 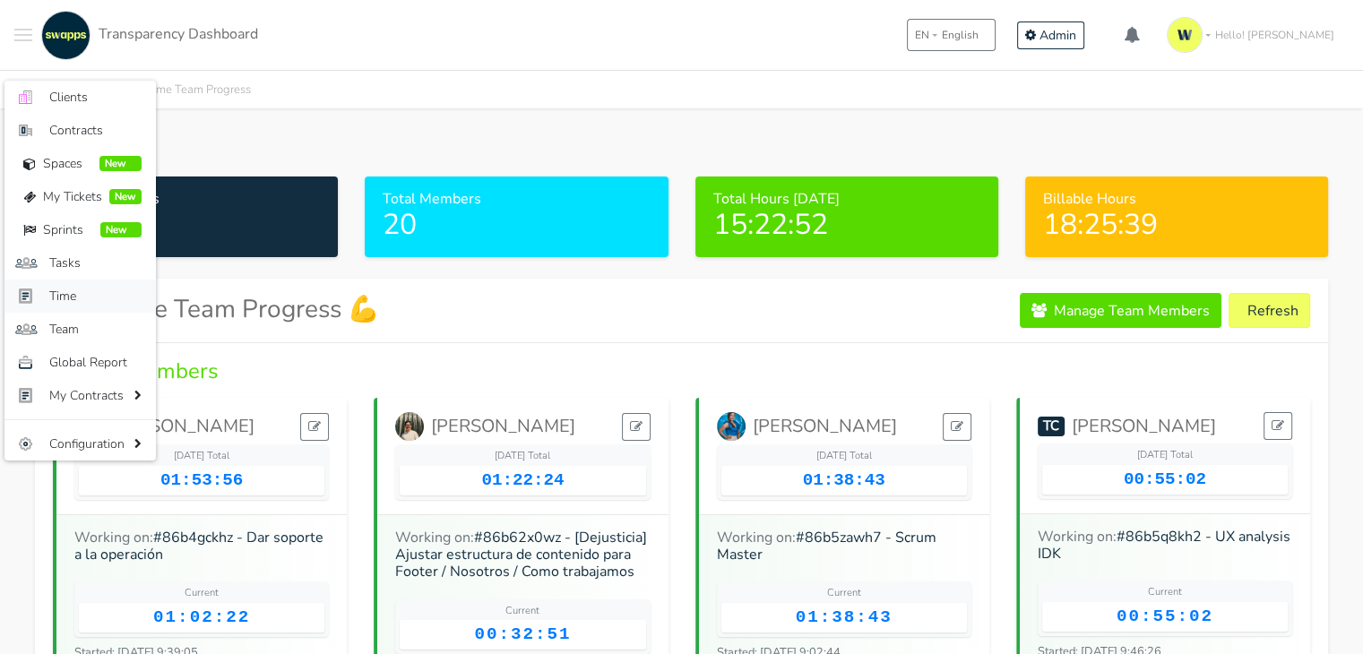 I want to click on img: isotipo-3-3e143c57.png, so click(x=1185, y=35).